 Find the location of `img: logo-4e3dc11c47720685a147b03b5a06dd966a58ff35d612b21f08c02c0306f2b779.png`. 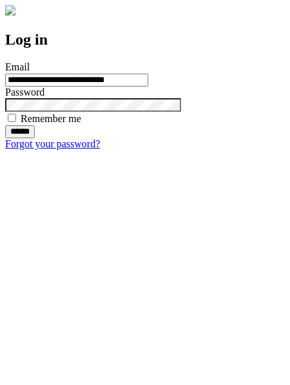

img: logo-4e3dc11c47720685a147b03b5a06dd966a58ff35d612b21f08c02c0306f2b779.png is located at coordinates (10, 10).